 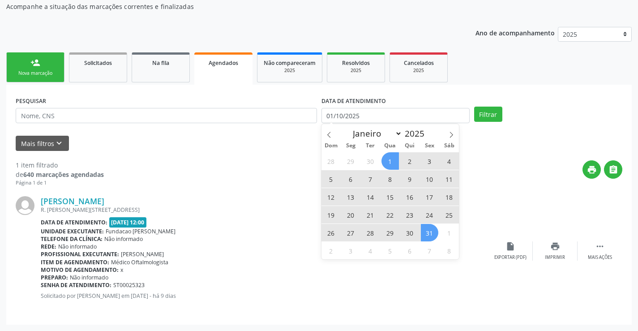 What do you see at coordinates (350, 161) in the screenshot?
I see `span: Setembro 29, 2025` at bounding box center [350, 161].